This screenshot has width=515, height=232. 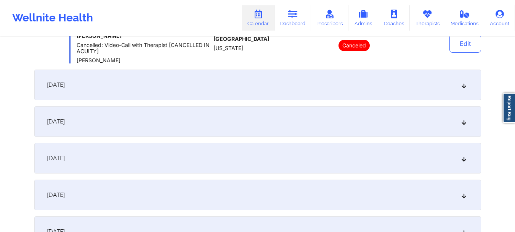 I want to click on a: Calendar, so click(x=258, y=18).